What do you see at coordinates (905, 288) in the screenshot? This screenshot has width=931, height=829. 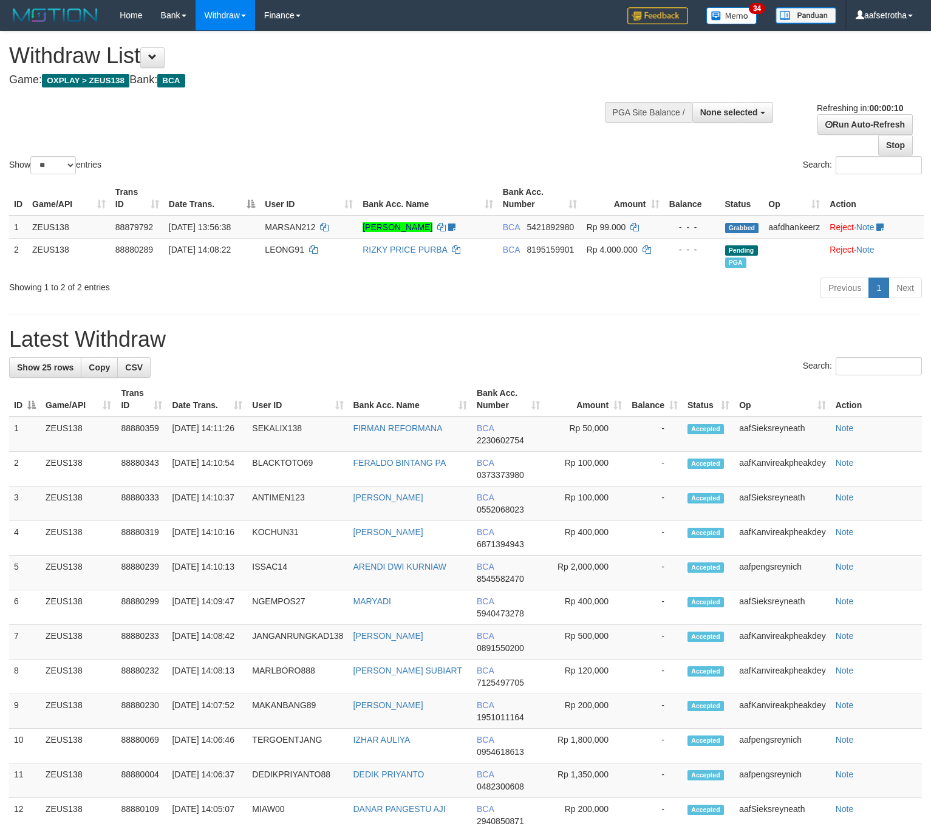 I see `a: Next` at bounding box center [905, 288].